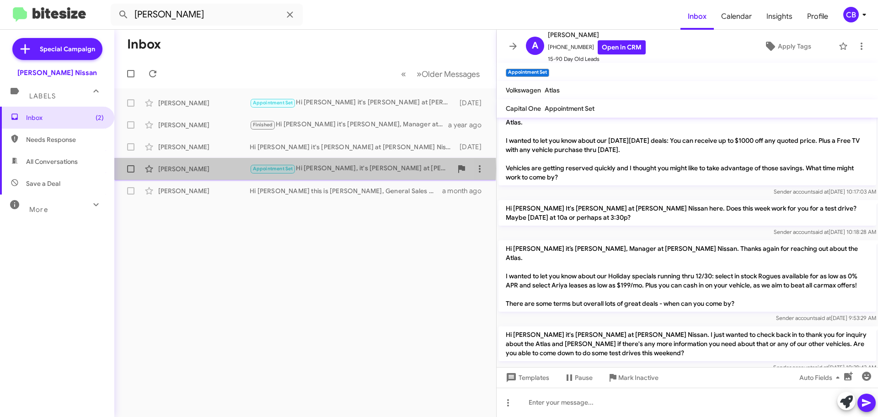  I want to click on a: Special Campaign, so click(57, 49).